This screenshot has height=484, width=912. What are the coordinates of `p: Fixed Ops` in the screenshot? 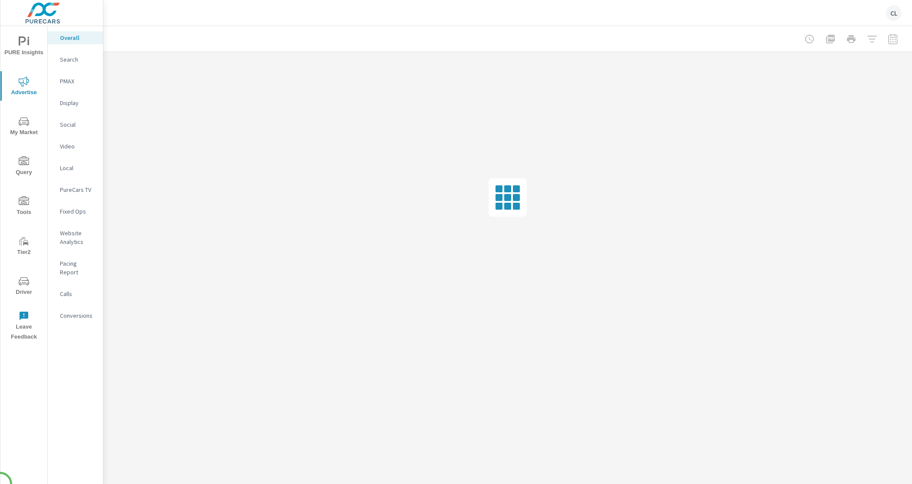 It's located at (78, 211).